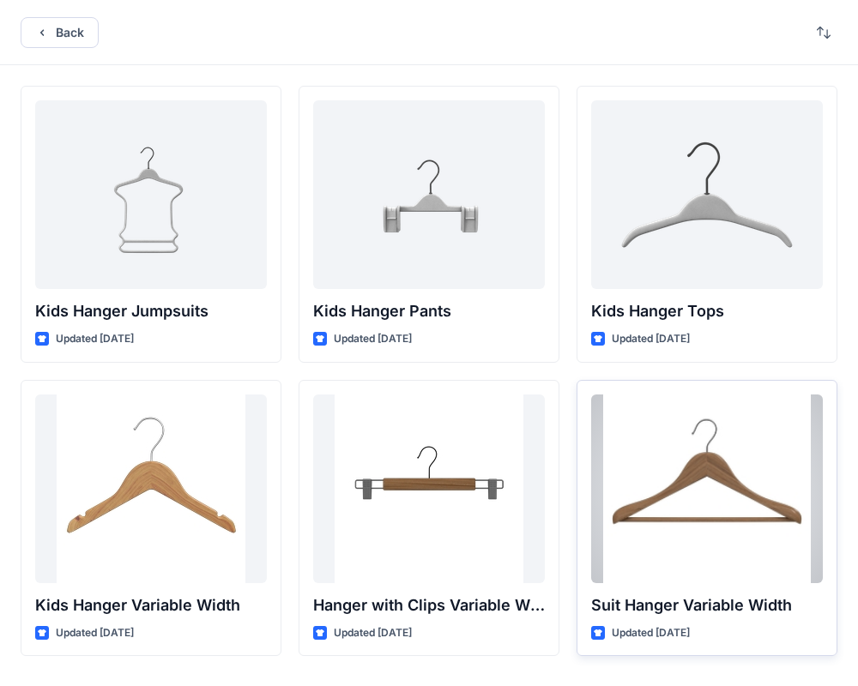 Image resolution: width=858 pixels, height=686 pixels. Describe the element at coordinates (59, 33) in the screenshot. I see `button: Back` at that location.